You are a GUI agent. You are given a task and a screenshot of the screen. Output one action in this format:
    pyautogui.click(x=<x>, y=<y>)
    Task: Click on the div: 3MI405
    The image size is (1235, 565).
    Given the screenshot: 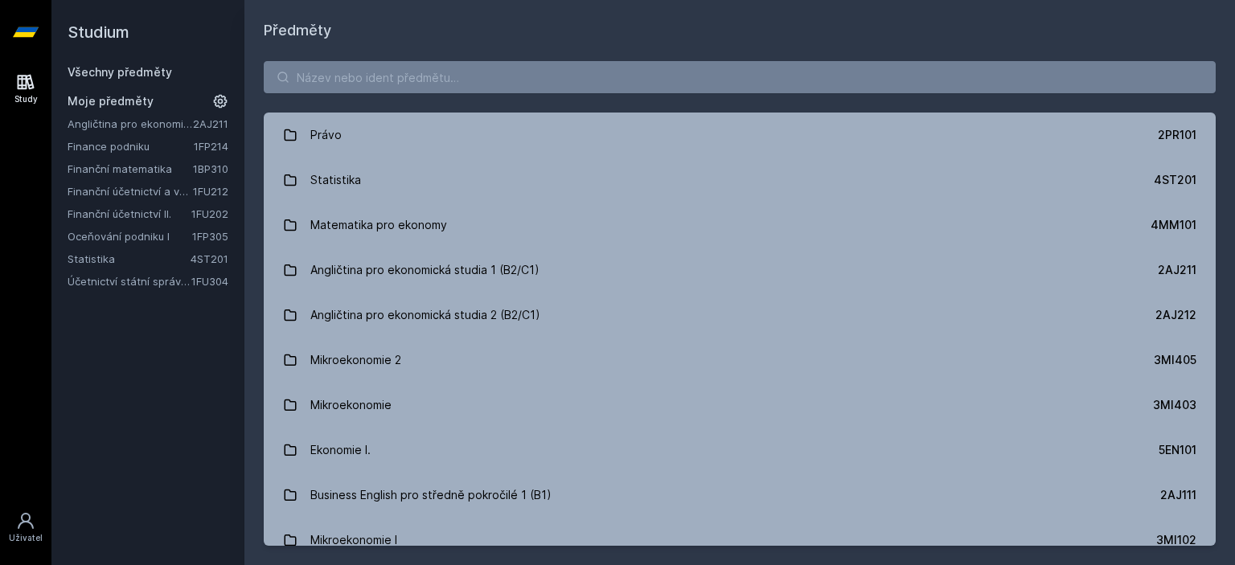 What is the action you would take?
    pyautogui.click(x=1174, y=360)
    